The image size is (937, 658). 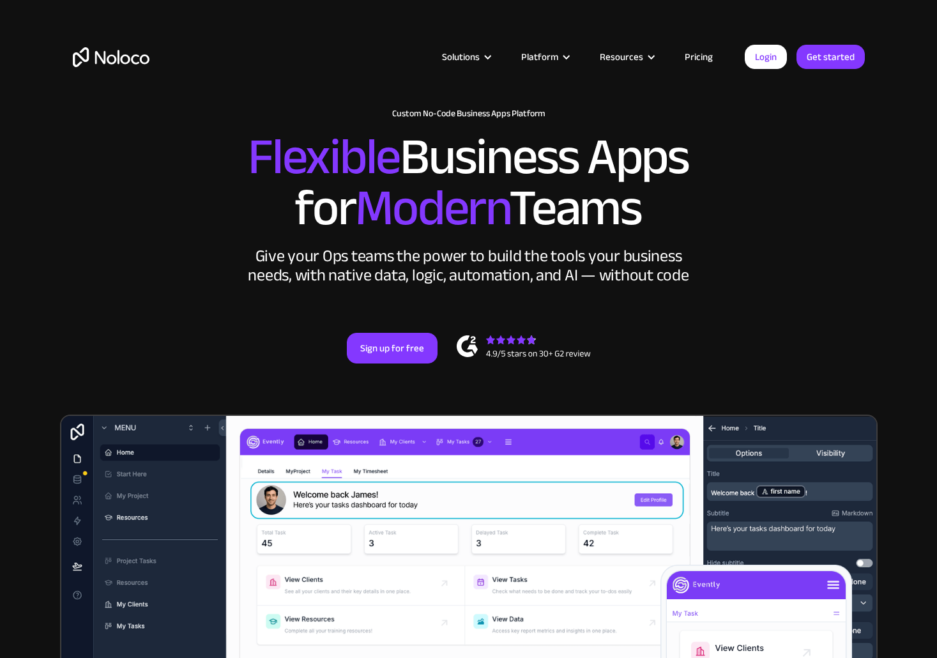 I want to click on a: Get started, so click(x=830, y=57).